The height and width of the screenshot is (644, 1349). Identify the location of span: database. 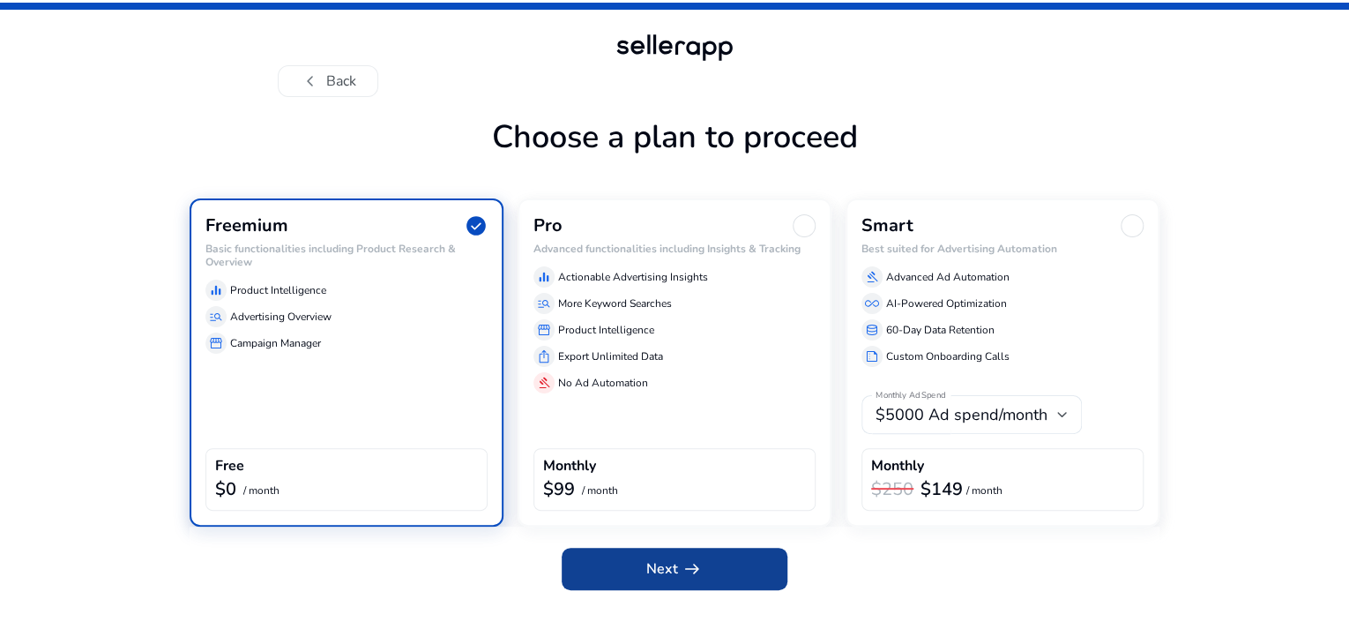
(872, 330).